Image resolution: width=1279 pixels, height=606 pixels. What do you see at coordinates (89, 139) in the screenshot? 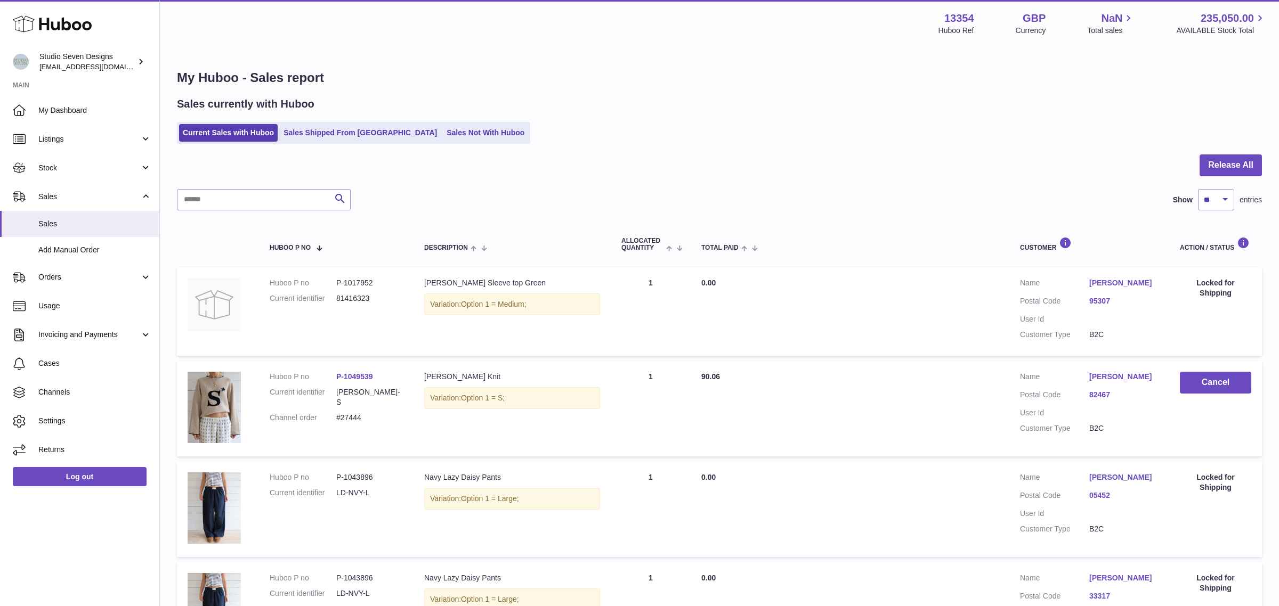
I see `span: Listings` at bounding box center [89, 139].